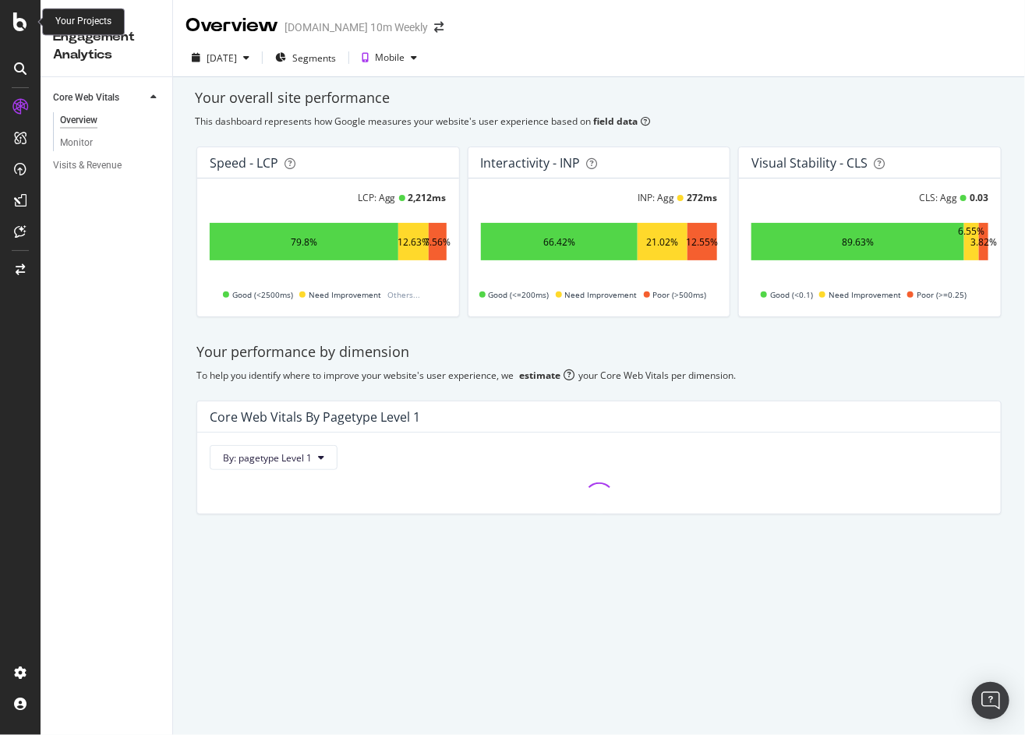 The width and height of the screenshot is (1025, 735). I want to click on div: arrow-right-arrow-left, so click(439, 27).